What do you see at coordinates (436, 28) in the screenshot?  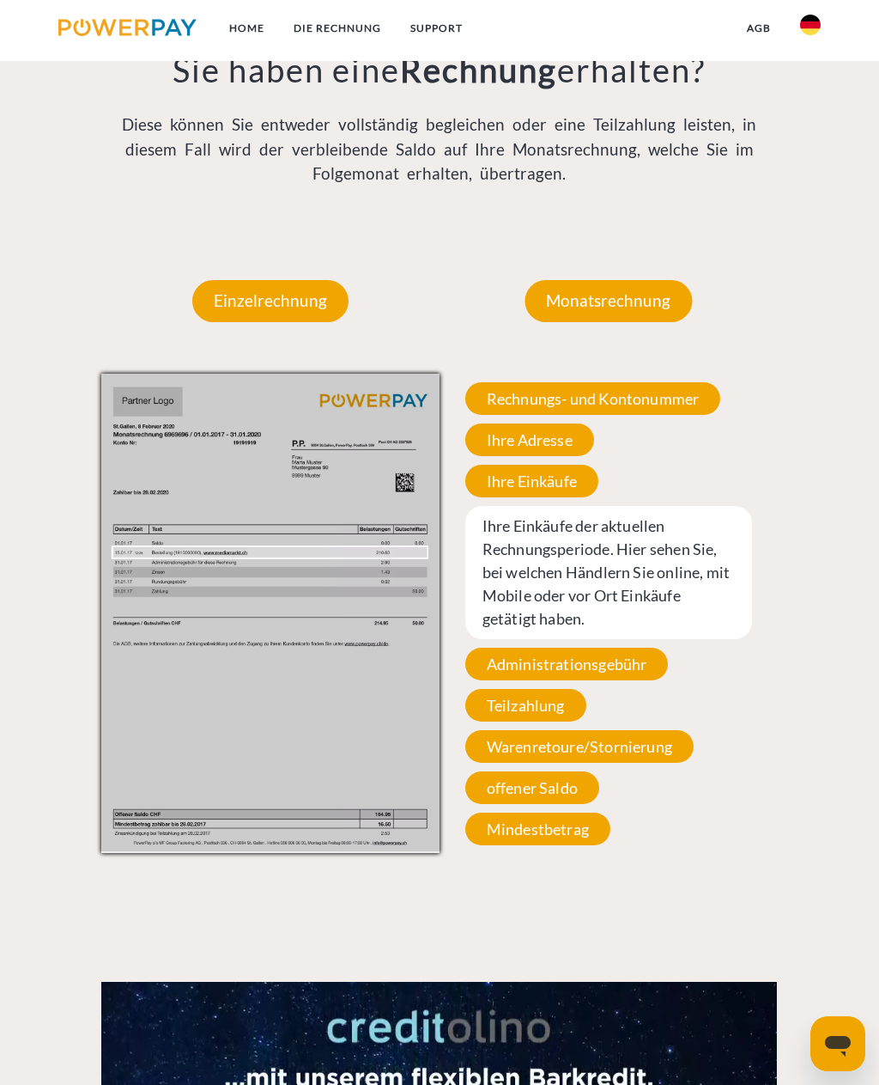 I see `a: SUPPORT` at bounding box center [436, 28].